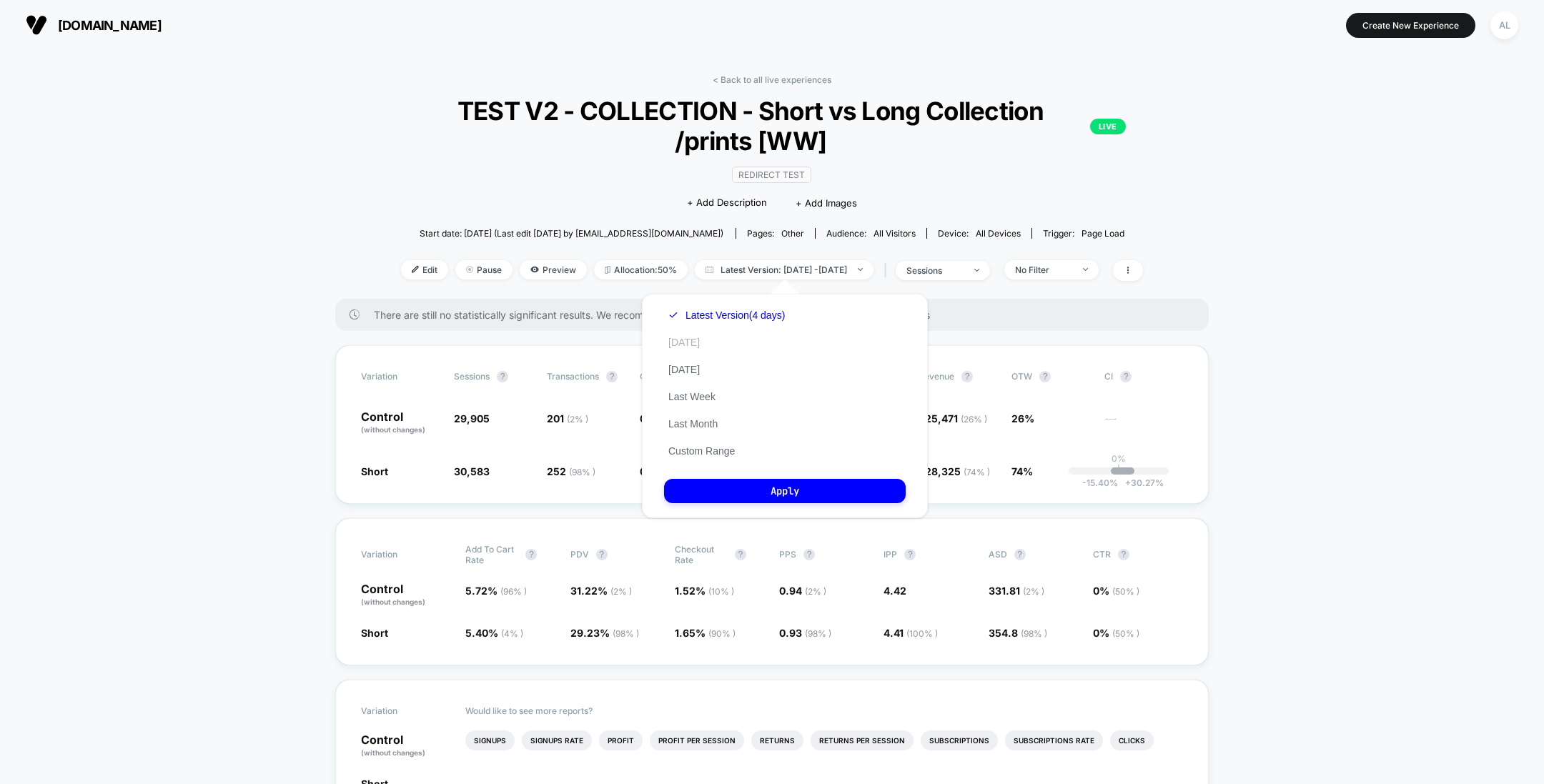  I want to click on span: 28,325, so click(956, 471).